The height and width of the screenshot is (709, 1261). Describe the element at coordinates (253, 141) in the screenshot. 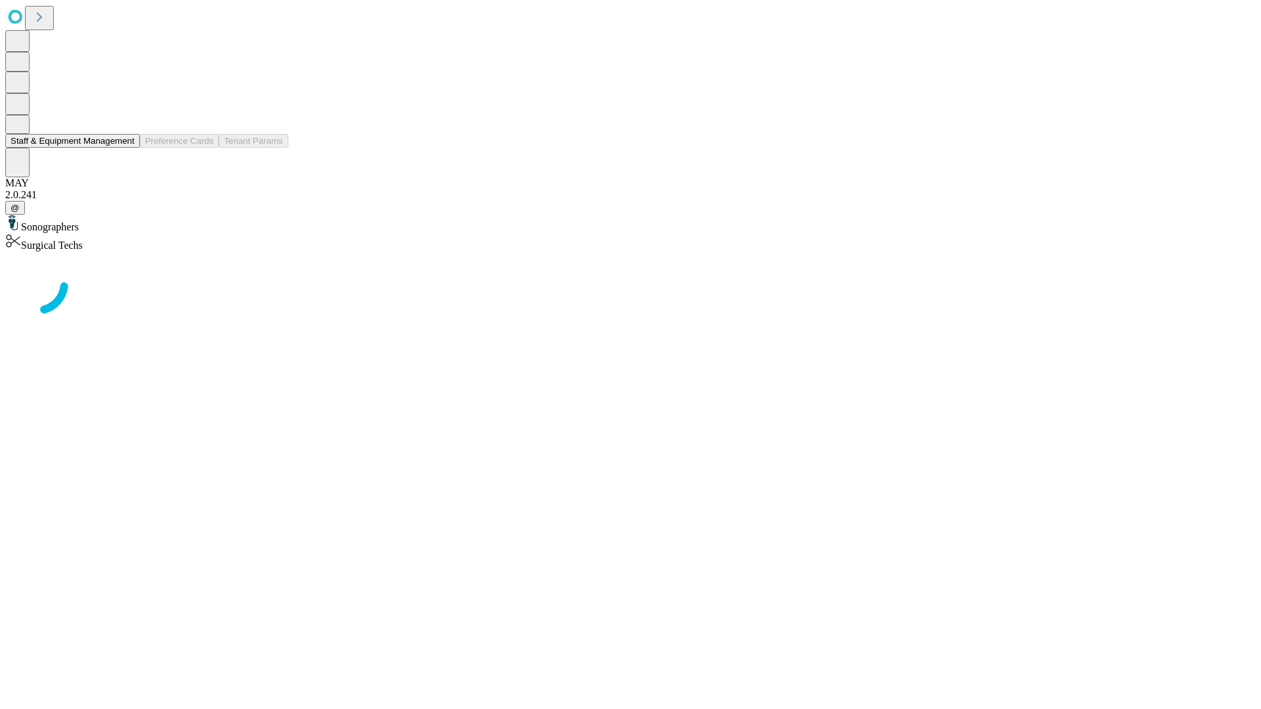

I see `button: Tenant Params` at that location.